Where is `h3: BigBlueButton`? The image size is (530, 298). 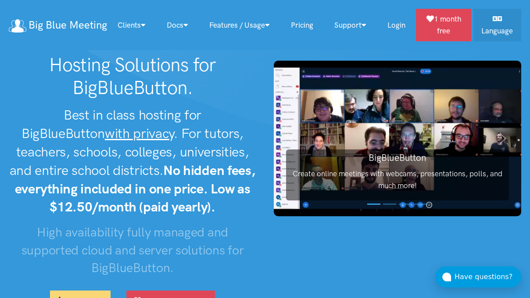 h3: BigBlueButton is located at coordinates (398, 157).